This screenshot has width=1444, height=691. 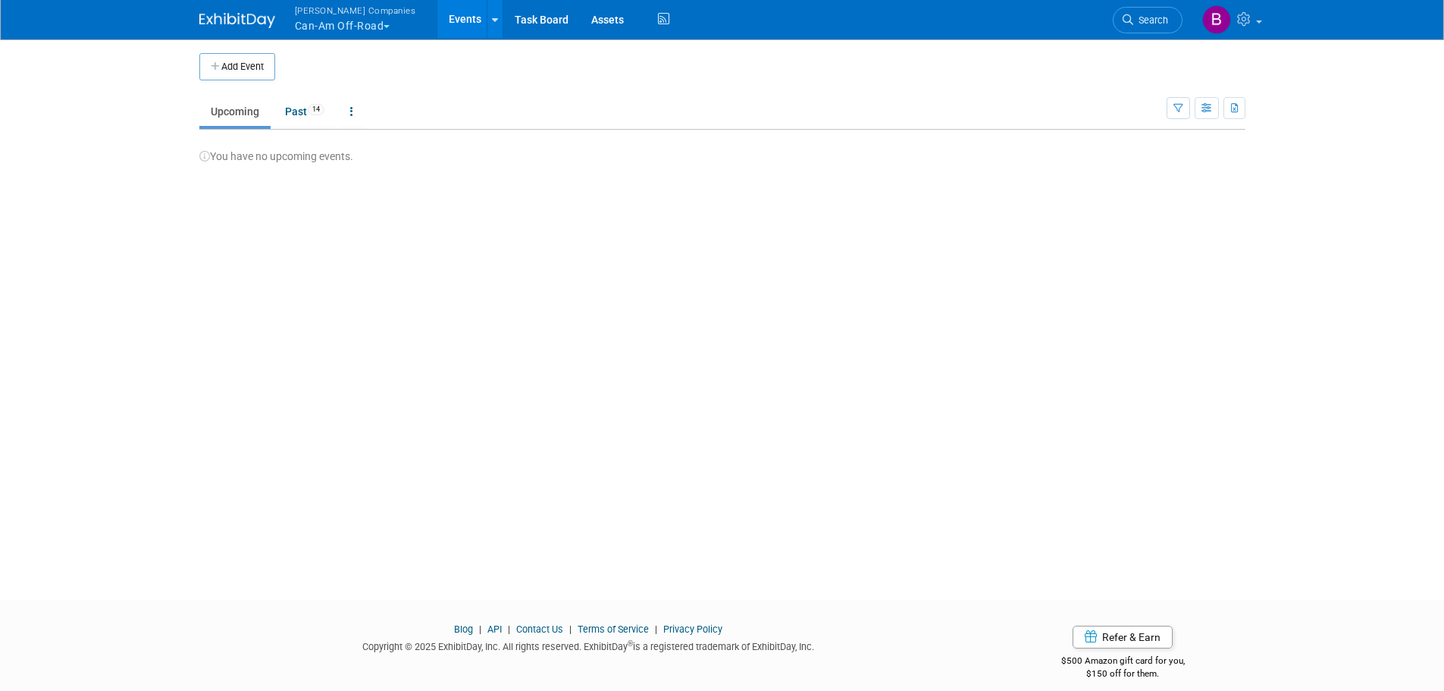 I want to click on div: $500 Amazon gift card for you,, so click(x=1123, y=662).